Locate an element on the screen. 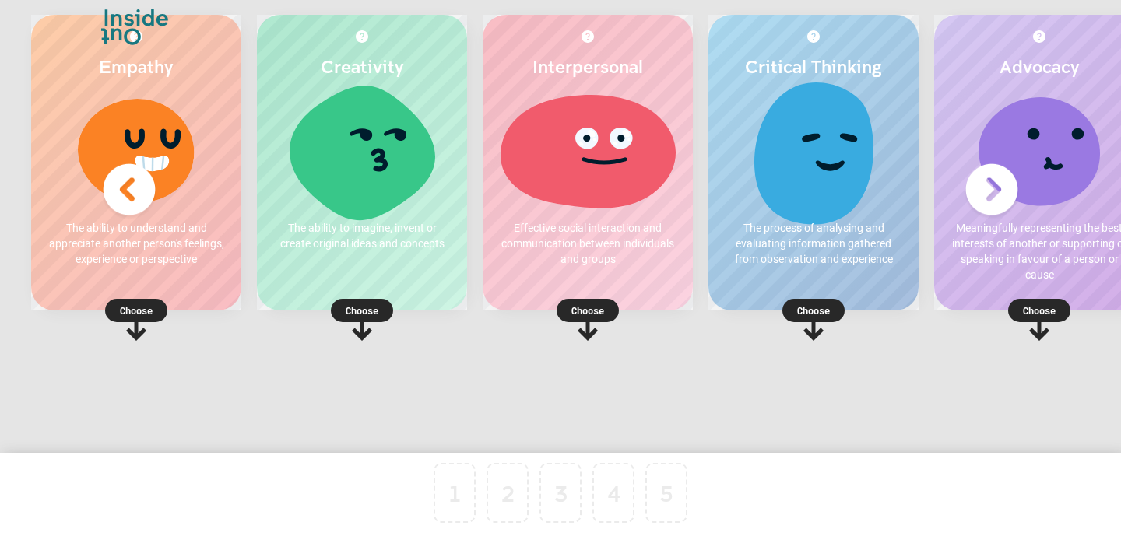 This screenshot has height=536, width=1121. img: More about Advocacy is located at coordinates (1039, 37).